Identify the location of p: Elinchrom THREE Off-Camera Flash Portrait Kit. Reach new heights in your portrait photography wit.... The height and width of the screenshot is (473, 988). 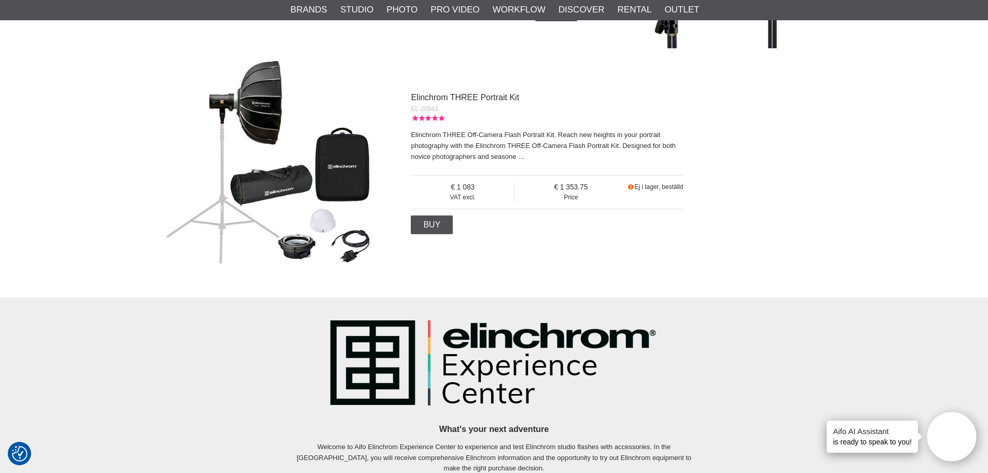
(547, 146).